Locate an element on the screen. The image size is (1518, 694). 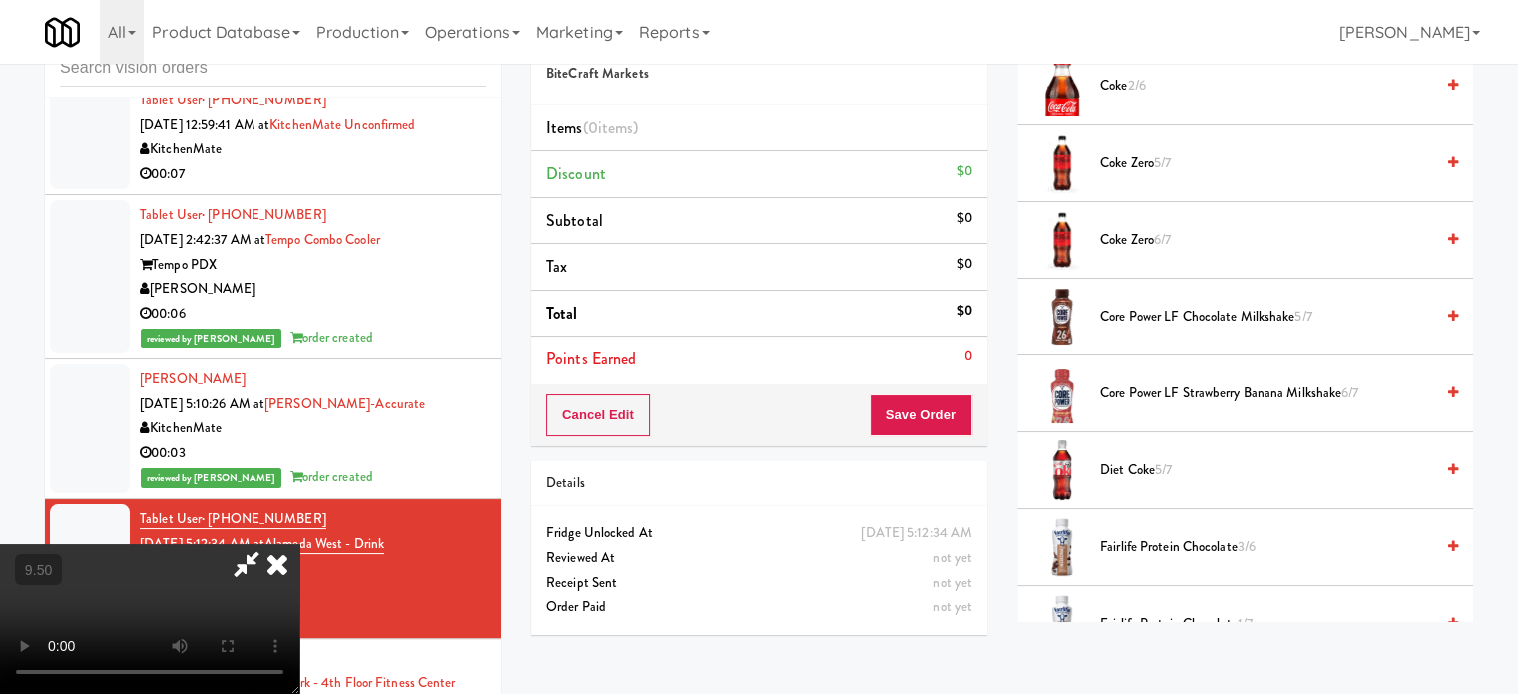
div: Order Paid is located at coordinates (759, 607).